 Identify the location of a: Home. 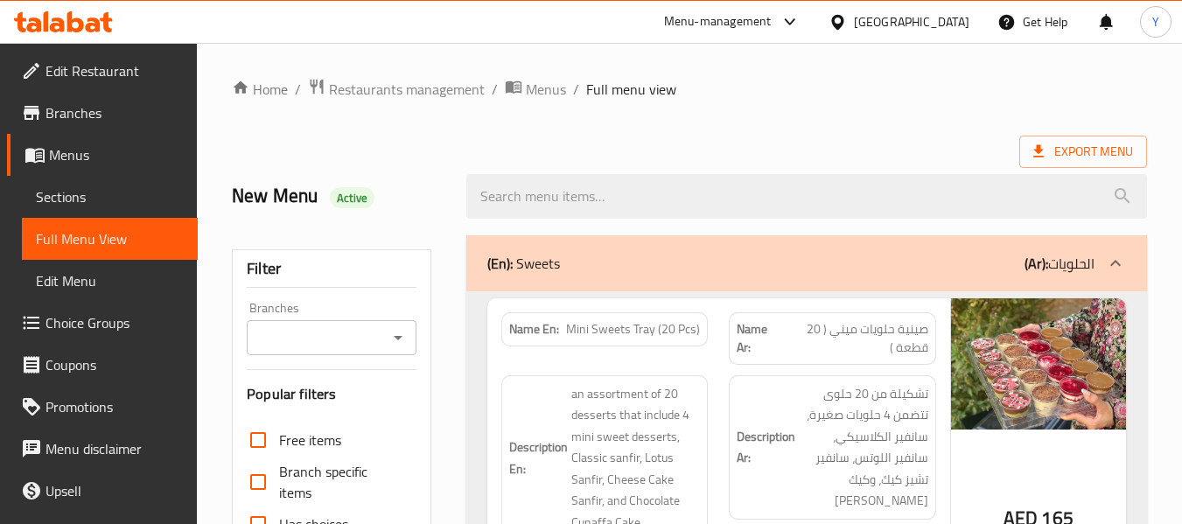
(260, 89).